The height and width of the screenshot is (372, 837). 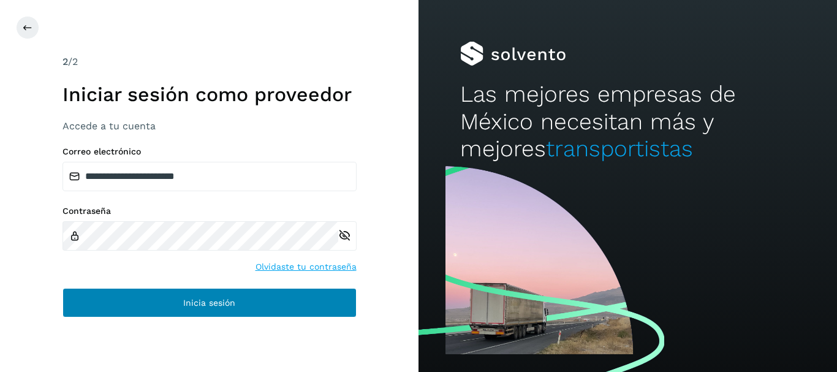 I want to click on button: Inicia sesión, so click(x=210, y=303).